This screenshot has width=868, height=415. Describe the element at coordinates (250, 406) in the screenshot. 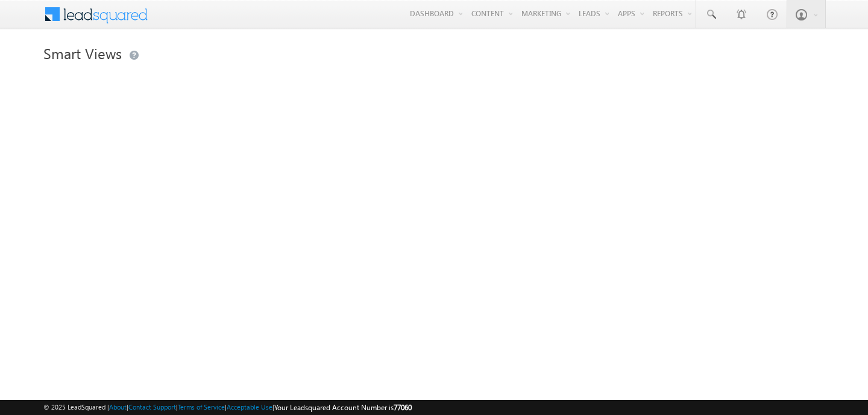

I see `a: Acceptable Use` at that location.